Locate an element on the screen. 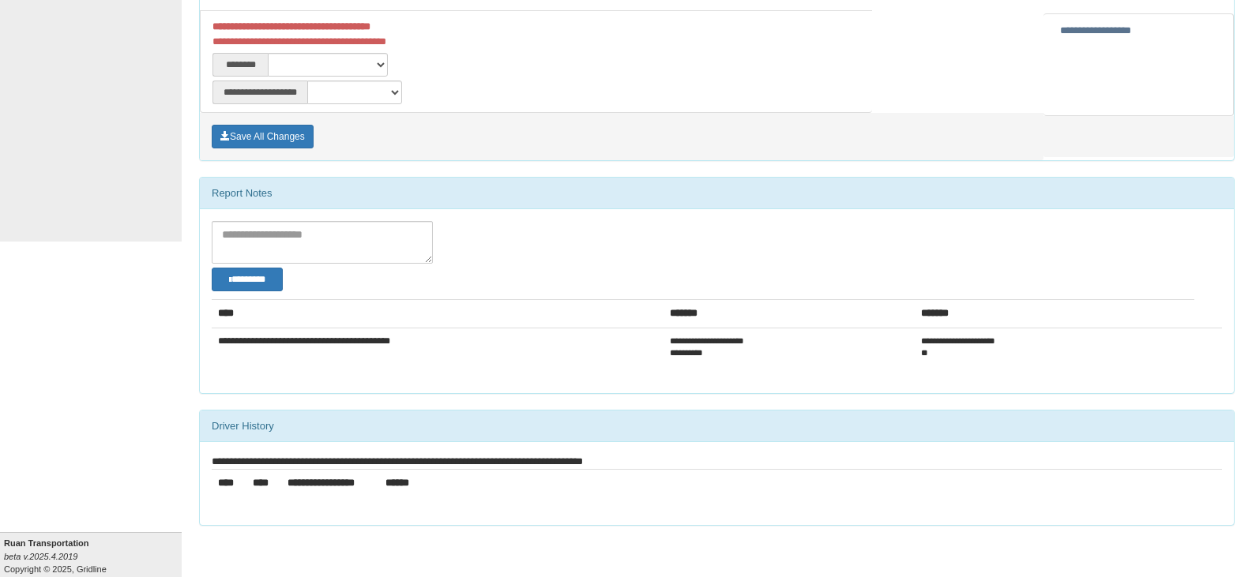 This screenshot has width=1252, height=577. i: beta v.2025.4.2019 is located at coordinates (40, 557).